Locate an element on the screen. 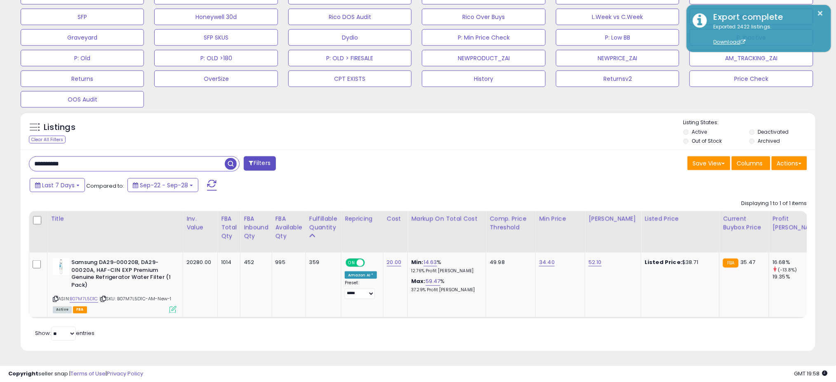 The image size is (836, 382). strong: Copyright is located at coordinates (23, 373).